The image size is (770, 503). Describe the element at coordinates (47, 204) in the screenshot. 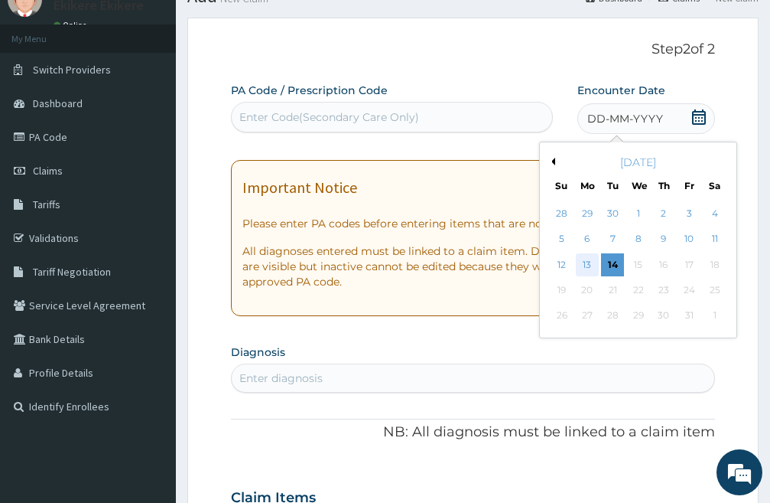

I see `span: Tariffs` at that location.